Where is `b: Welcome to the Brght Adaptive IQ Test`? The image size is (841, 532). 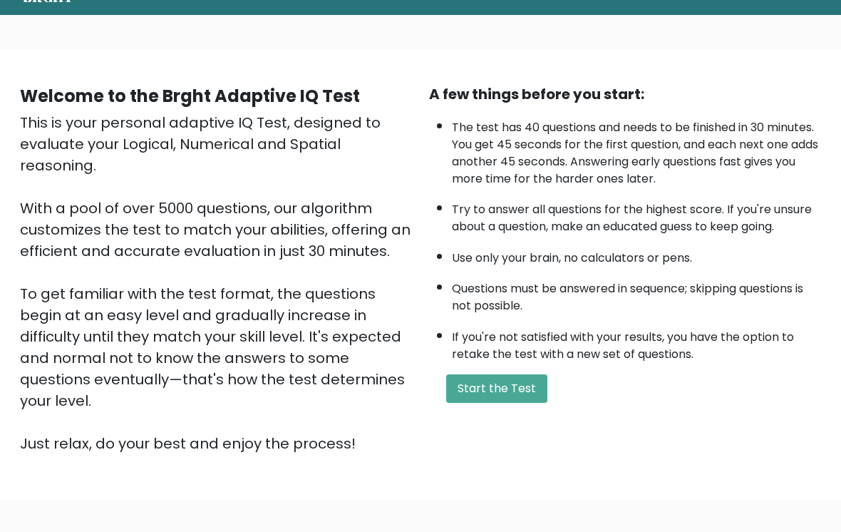 b: Welcome to the Brght Adaptive IQ Test is located at coordinates (190, 96).